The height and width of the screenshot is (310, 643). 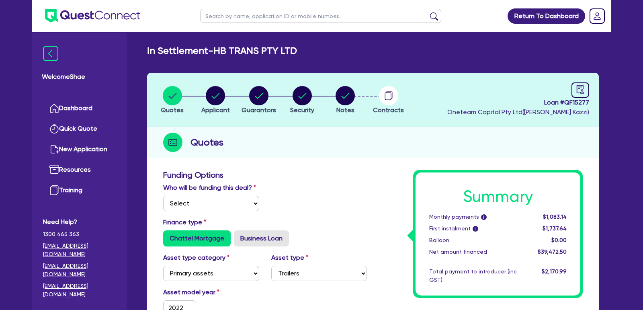 What do you see at coordinates (302, 110) in the screenshot?
I see `span: Security` at bounding box center [302, 110].